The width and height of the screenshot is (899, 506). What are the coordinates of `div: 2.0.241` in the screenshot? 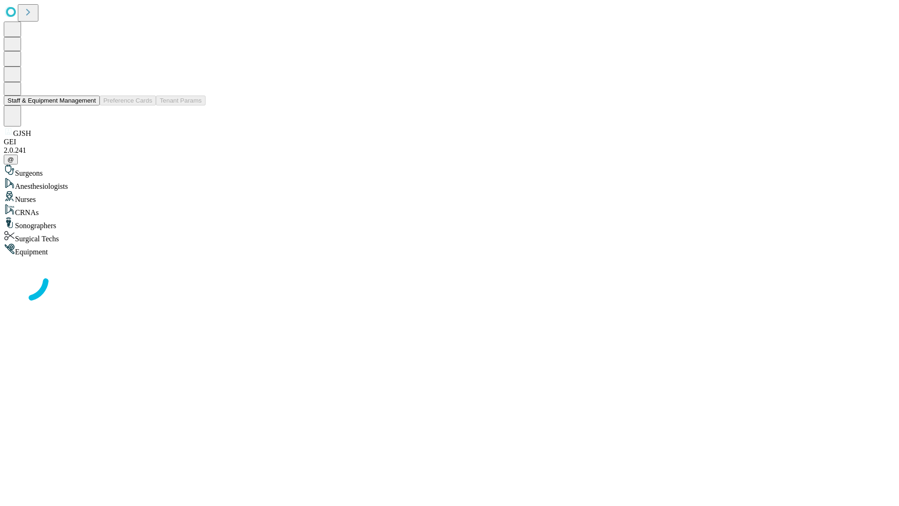 It's located at (449, 150).